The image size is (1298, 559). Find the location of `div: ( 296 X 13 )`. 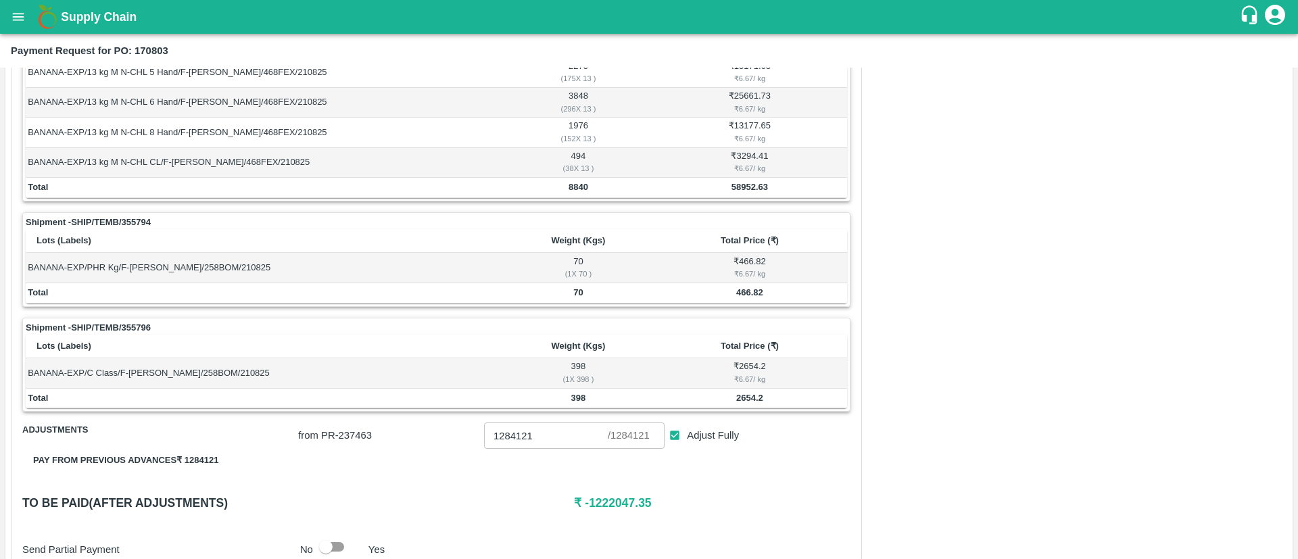

div: ( 296 X 13 ) is located at coordinates (578, 109).